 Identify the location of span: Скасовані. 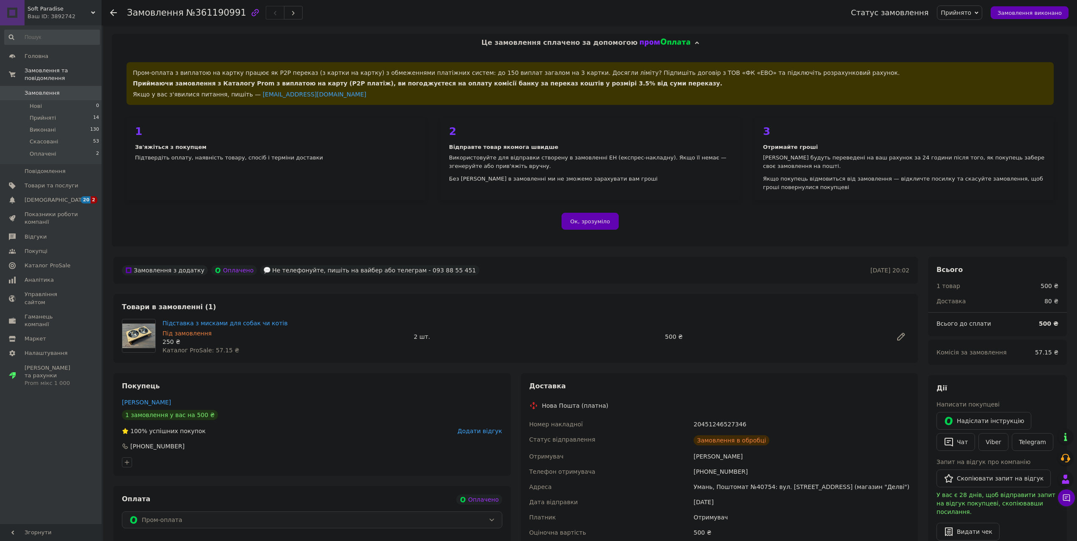
(44, 142).